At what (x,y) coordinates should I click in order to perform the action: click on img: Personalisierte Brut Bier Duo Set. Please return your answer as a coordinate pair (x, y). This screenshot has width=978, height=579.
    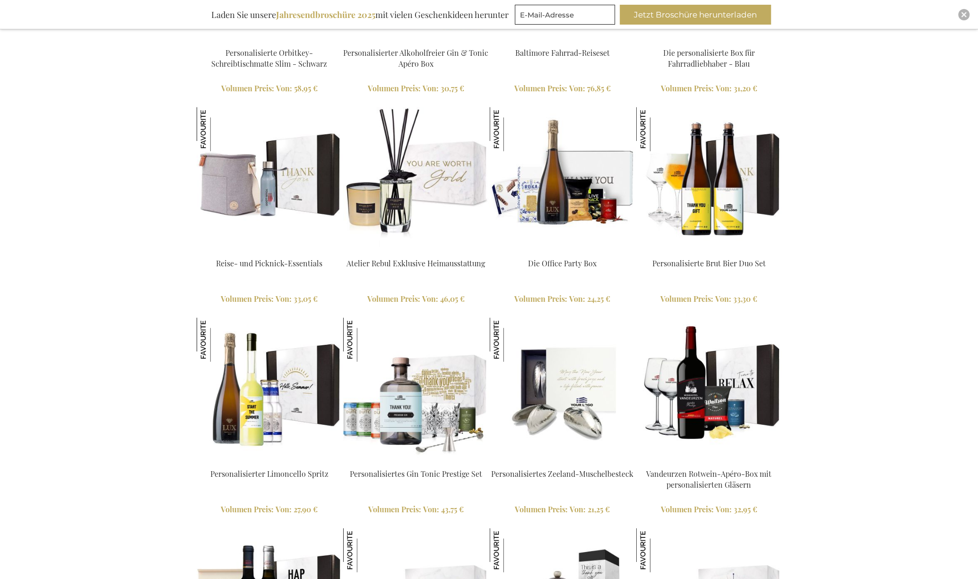
    Looking at the image, I should click on (658, 129).